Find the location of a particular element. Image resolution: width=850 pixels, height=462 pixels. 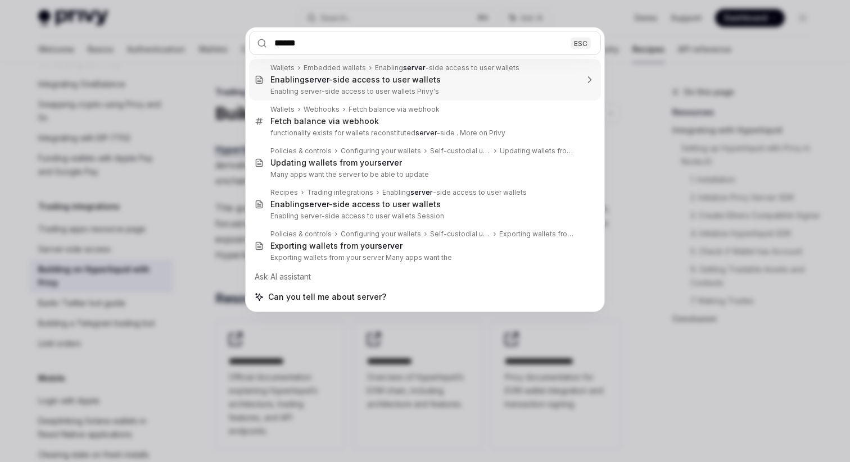

p: Enabling server-side access to user wallets Privy's is located at coordinates (424, 92).